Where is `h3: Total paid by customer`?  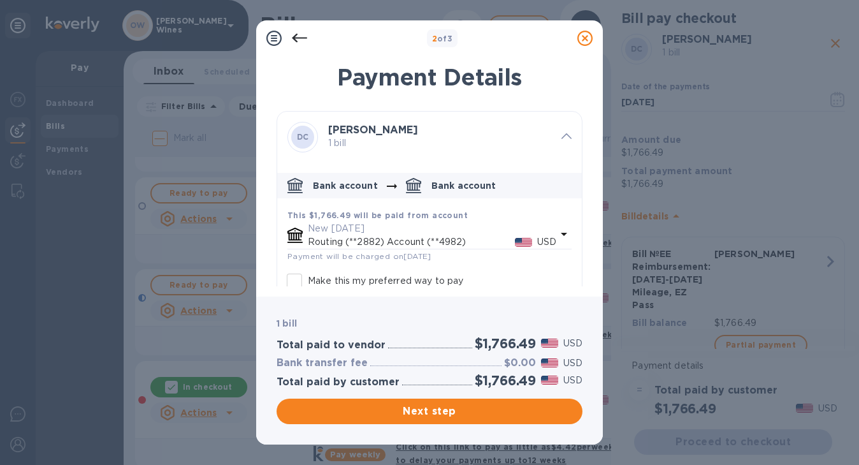
h3: Total paid by customer is located at coordinates (338, 382).